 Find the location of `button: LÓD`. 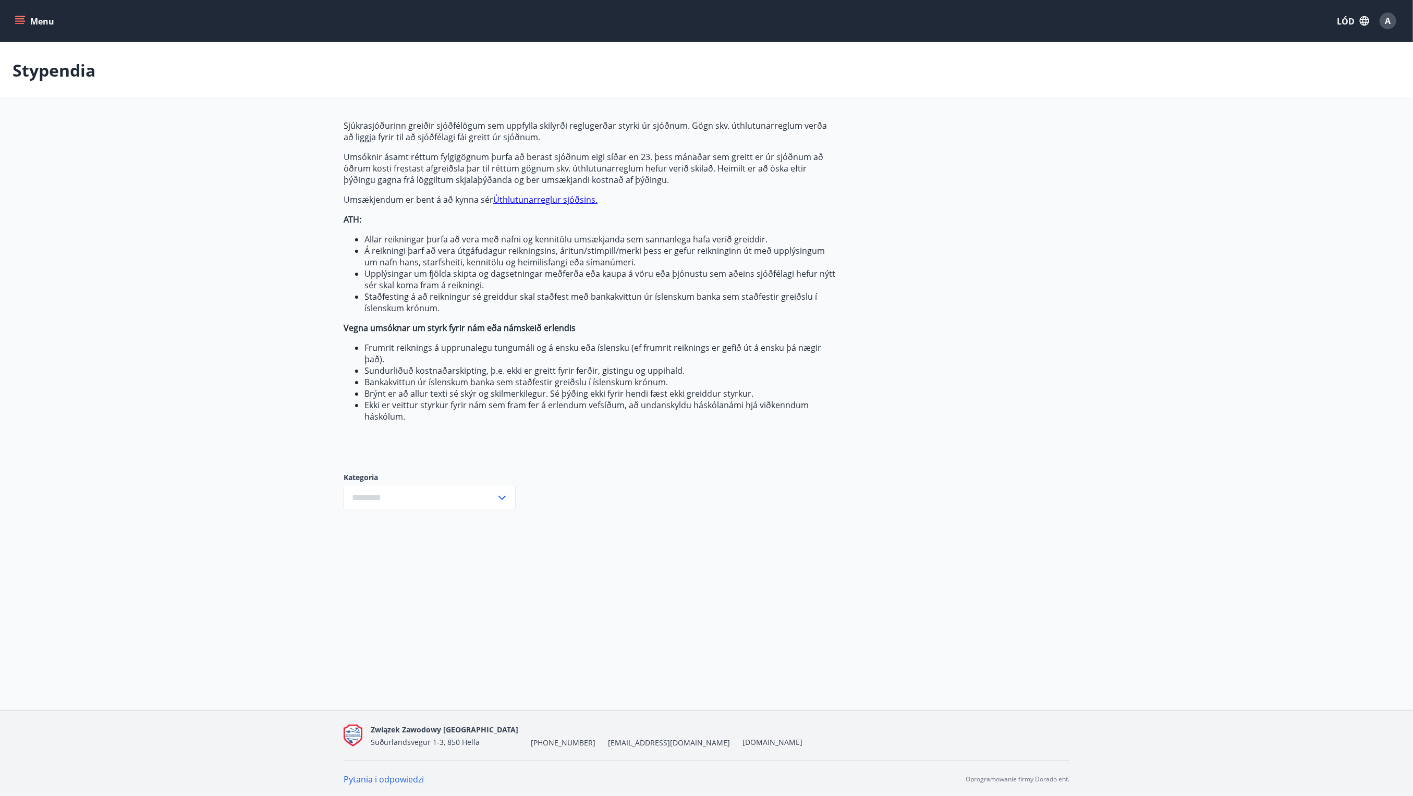

button: LÓD is located at coordinates (1353, 21).